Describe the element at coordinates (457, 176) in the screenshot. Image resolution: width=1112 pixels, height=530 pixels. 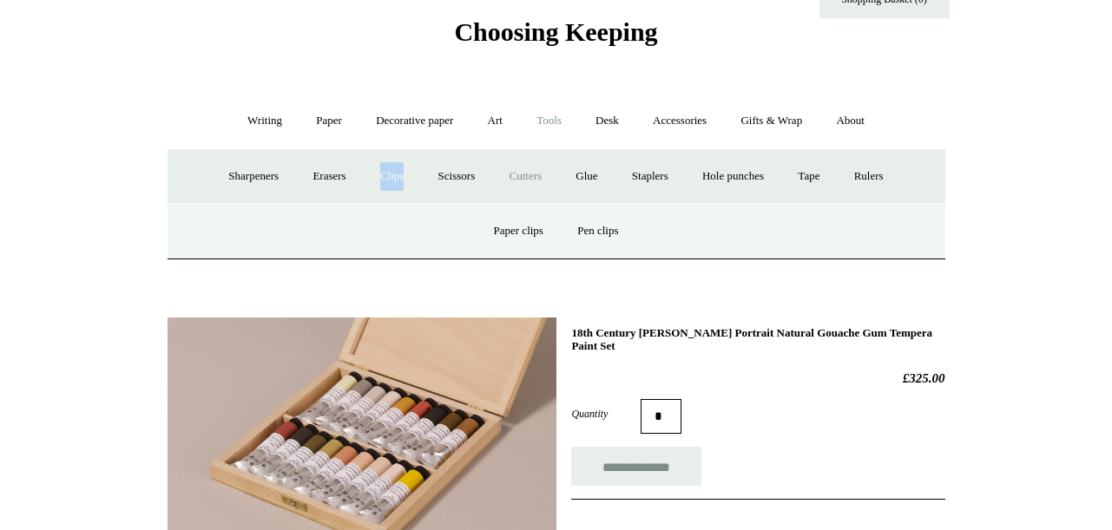
I see `a: Scissors` at that location.